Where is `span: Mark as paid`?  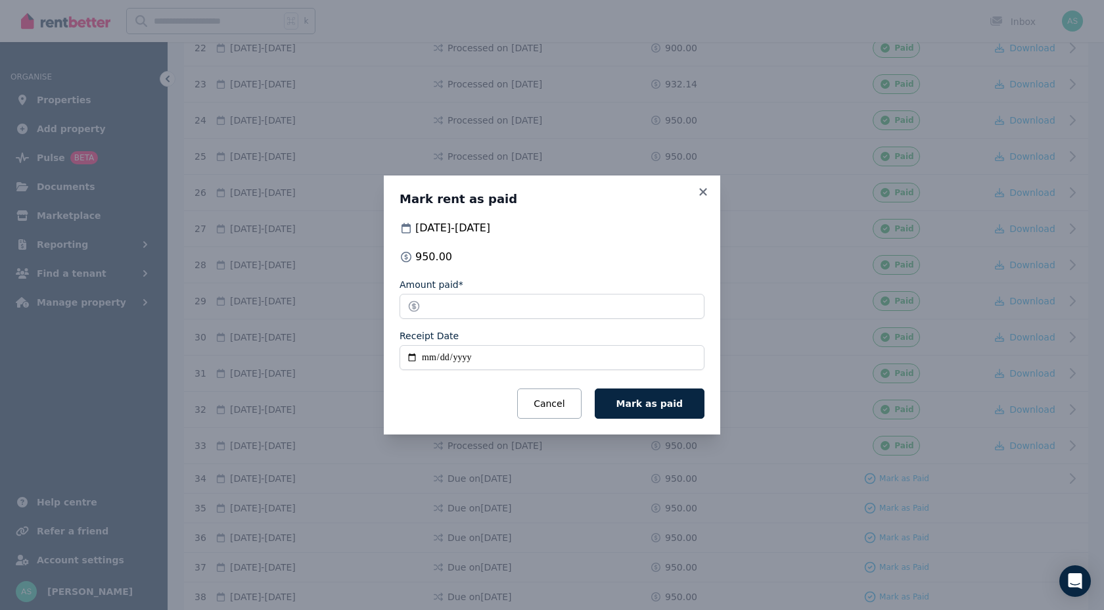
span: Mark as paid is located at coordinates (650, 404).